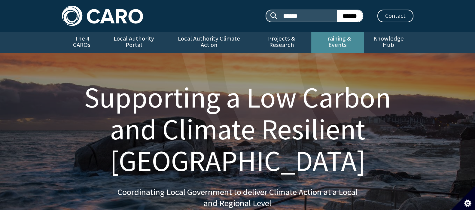 This screenshot has width=475, height=210. I want to click on a: Contact, so click(395, 16).